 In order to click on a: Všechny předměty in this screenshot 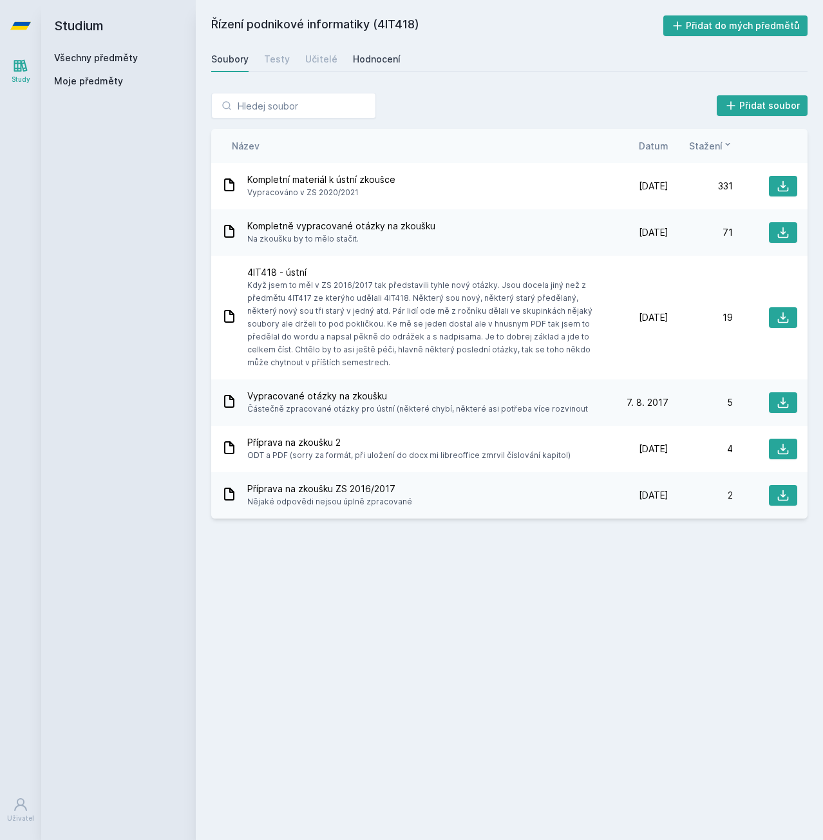, I will do `click(96, 57)`.